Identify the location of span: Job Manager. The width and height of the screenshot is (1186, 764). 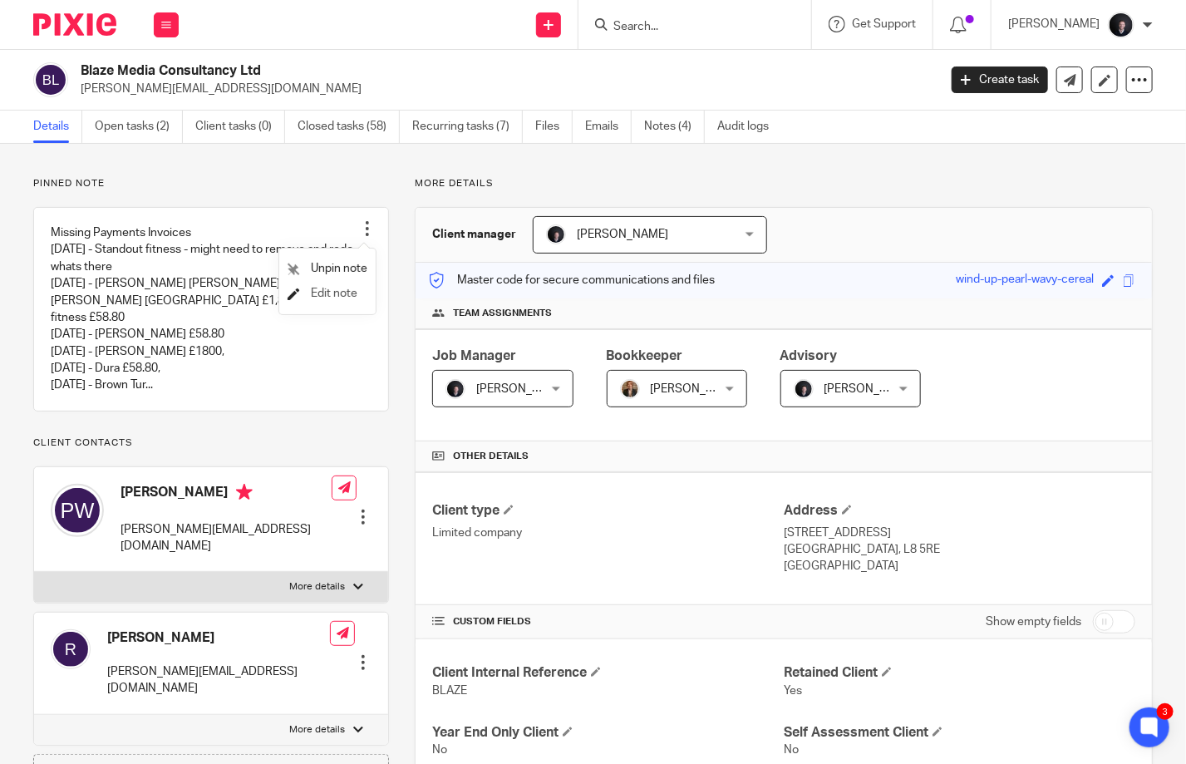
(474, 356).